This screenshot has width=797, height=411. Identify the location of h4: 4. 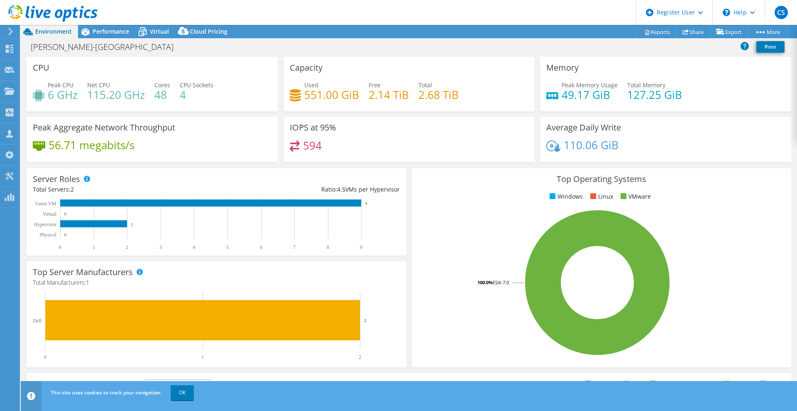
(196, 95).